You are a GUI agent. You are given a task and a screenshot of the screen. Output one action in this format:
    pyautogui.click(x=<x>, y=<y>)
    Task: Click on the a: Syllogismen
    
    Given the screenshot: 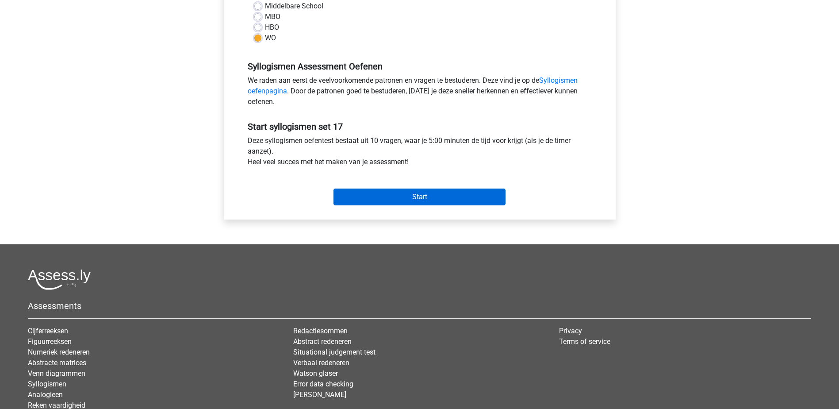 What is the action you would take?
    pyautogui.click(x=47, y=383)
    